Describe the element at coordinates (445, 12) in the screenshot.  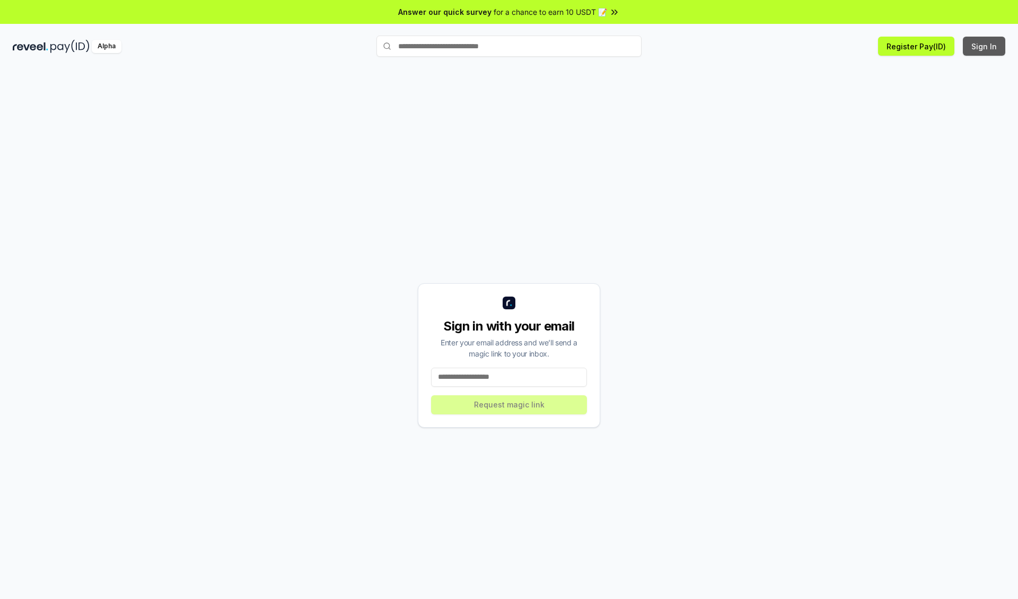
I see `span: Answer our quick survey` at that location.